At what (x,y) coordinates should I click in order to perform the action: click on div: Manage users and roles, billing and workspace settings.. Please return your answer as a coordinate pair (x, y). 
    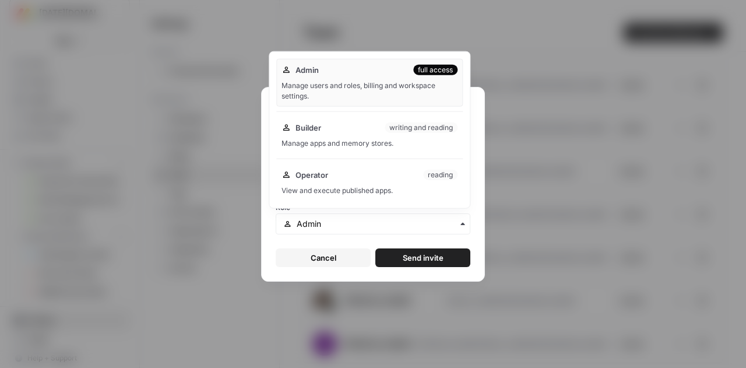
    Looking at the image, I should click on (370, 91).